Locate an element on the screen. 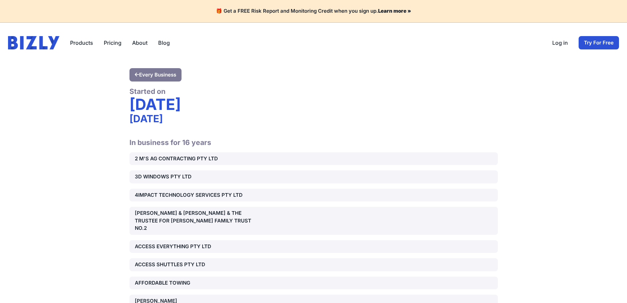 The width and height of the screenshot is (627, 303). a: ACCESS SHUTTLES PTY LTD is located at coordinates (314, 264).